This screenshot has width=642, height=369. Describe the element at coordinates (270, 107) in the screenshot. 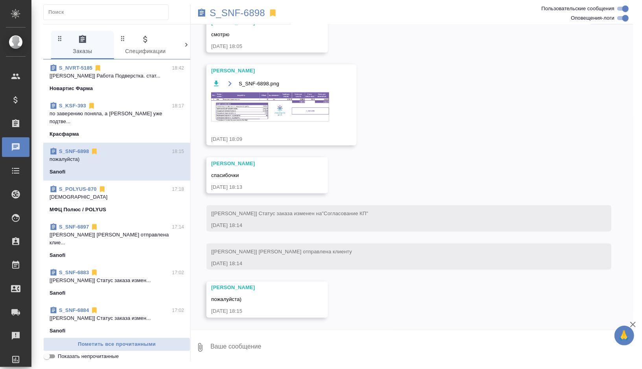

I see `img: S_SNF-6898.png` at that location.